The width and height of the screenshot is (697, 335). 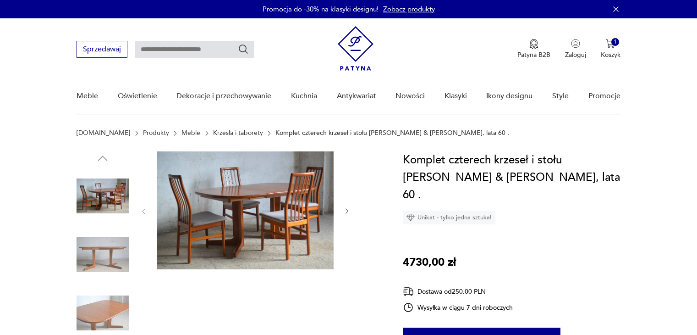 What do you see at coordinates (320, 9) in the screenshot?
I see `p: Promocja do -30% na klasyki designu!` at bounding box center [320, 9].